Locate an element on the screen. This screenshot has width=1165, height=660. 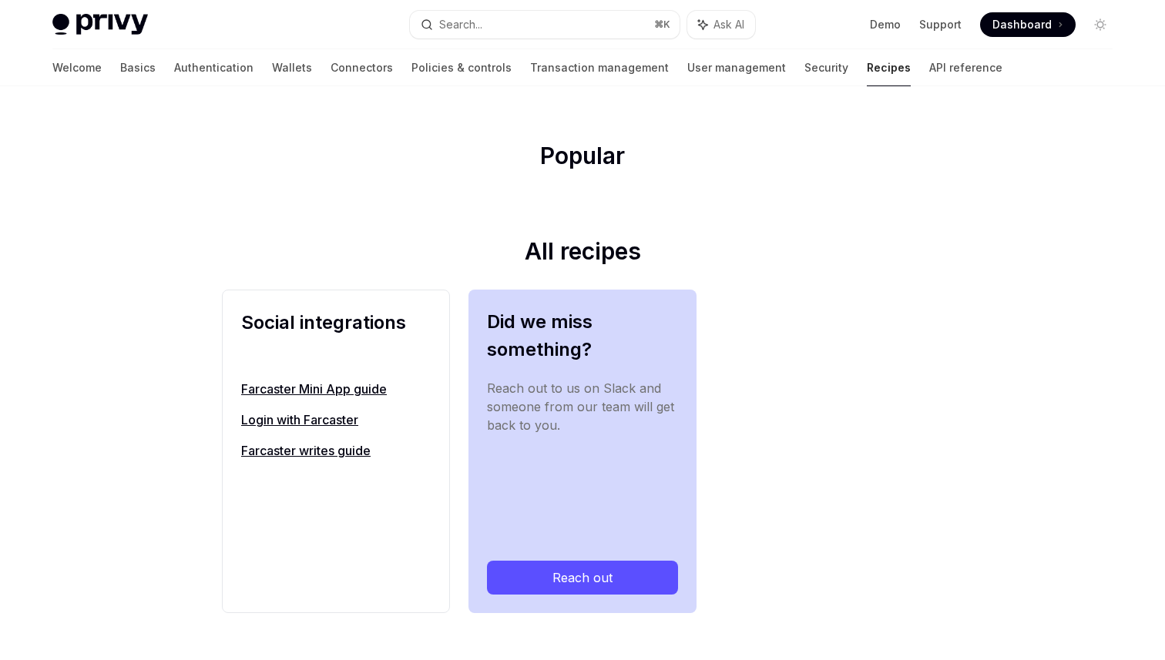
a: Farcaster Mini App guide is located at coordinates (336, 389).